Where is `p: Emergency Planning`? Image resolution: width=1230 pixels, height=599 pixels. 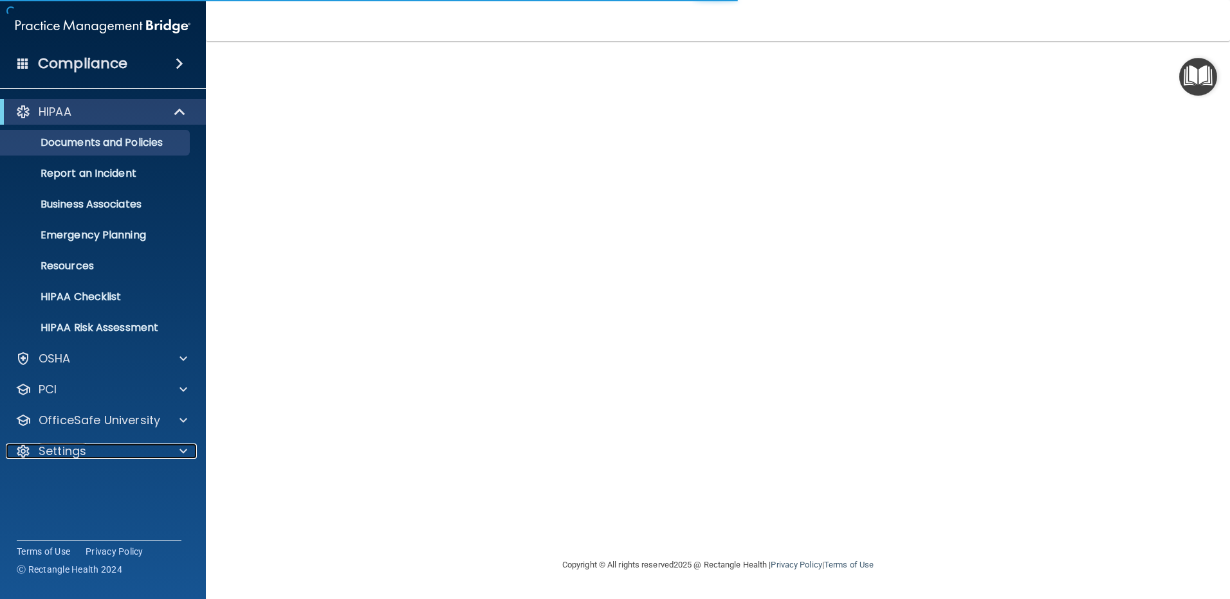 p: Emergency Planning is located at coordinates (96, 235).